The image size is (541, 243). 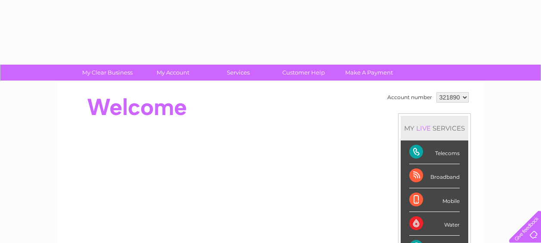 I want to click on a: Make A Payment, so click(x=369, y=72).